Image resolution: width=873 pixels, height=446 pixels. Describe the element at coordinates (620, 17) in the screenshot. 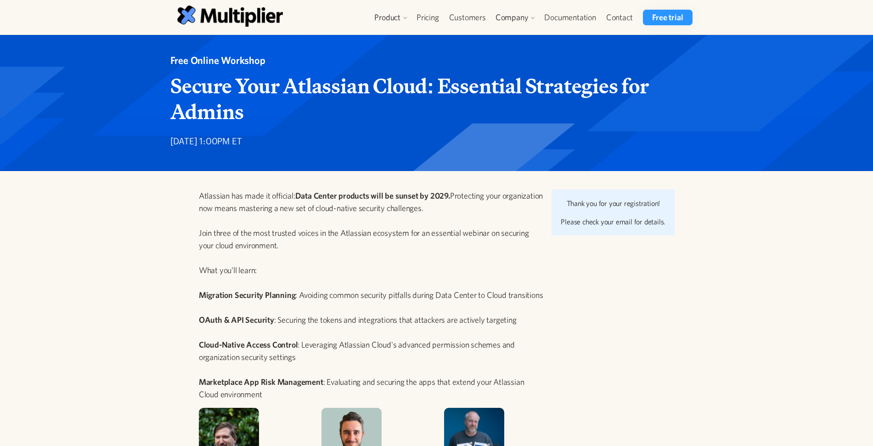

I see `a: Contact` at that location.